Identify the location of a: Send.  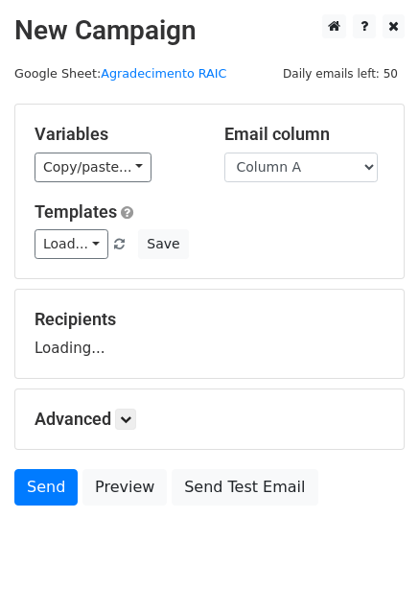
(46, 487).